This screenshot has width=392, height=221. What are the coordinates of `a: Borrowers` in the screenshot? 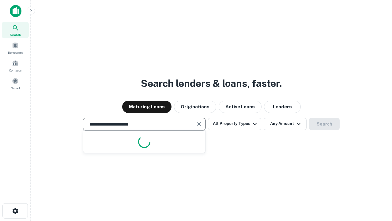 It's located at (15, 48).